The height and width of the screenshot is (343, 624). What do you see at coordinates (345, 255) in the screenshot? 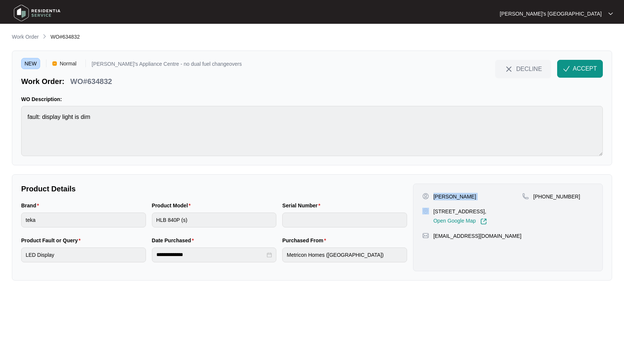
I see `input: Purchased From` at bounding box center [345, 255].